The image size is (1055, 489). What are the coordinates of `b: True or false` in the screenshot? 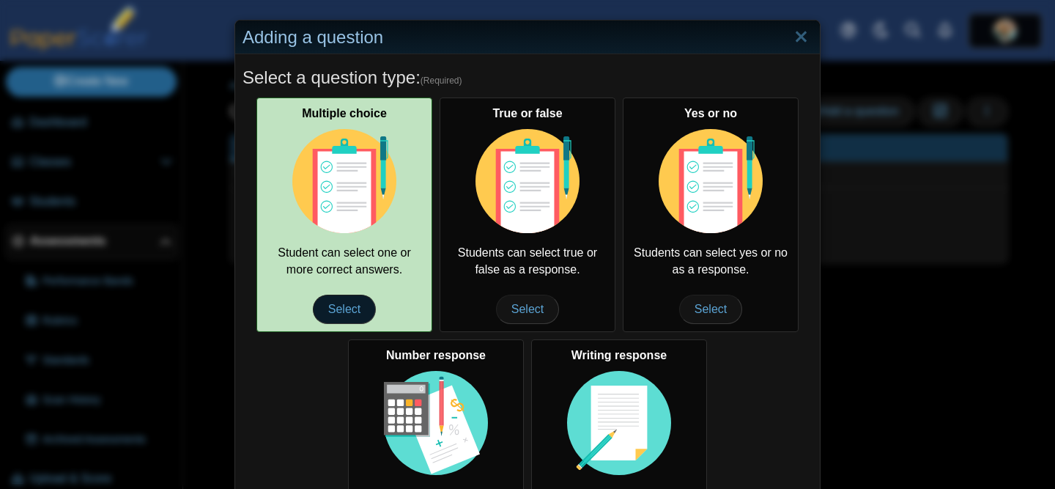 It's located at (527, 113).